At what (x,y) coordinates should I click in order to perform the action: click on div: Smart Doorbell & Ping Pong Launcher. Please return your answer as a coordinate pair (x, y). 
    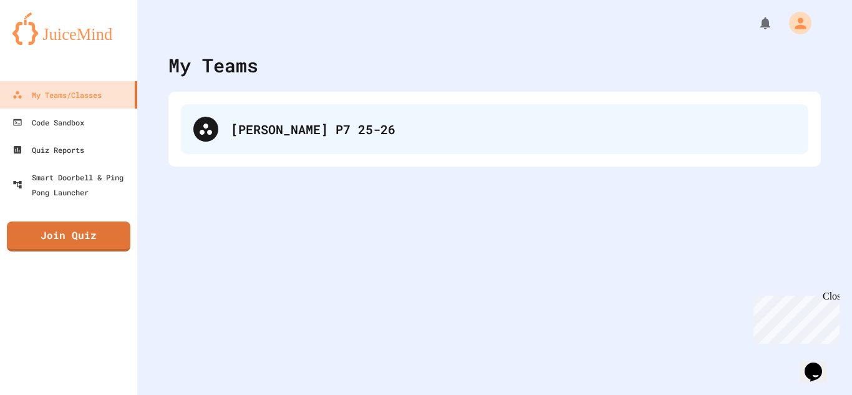
    Looking at the image, I should click on (72, 185).